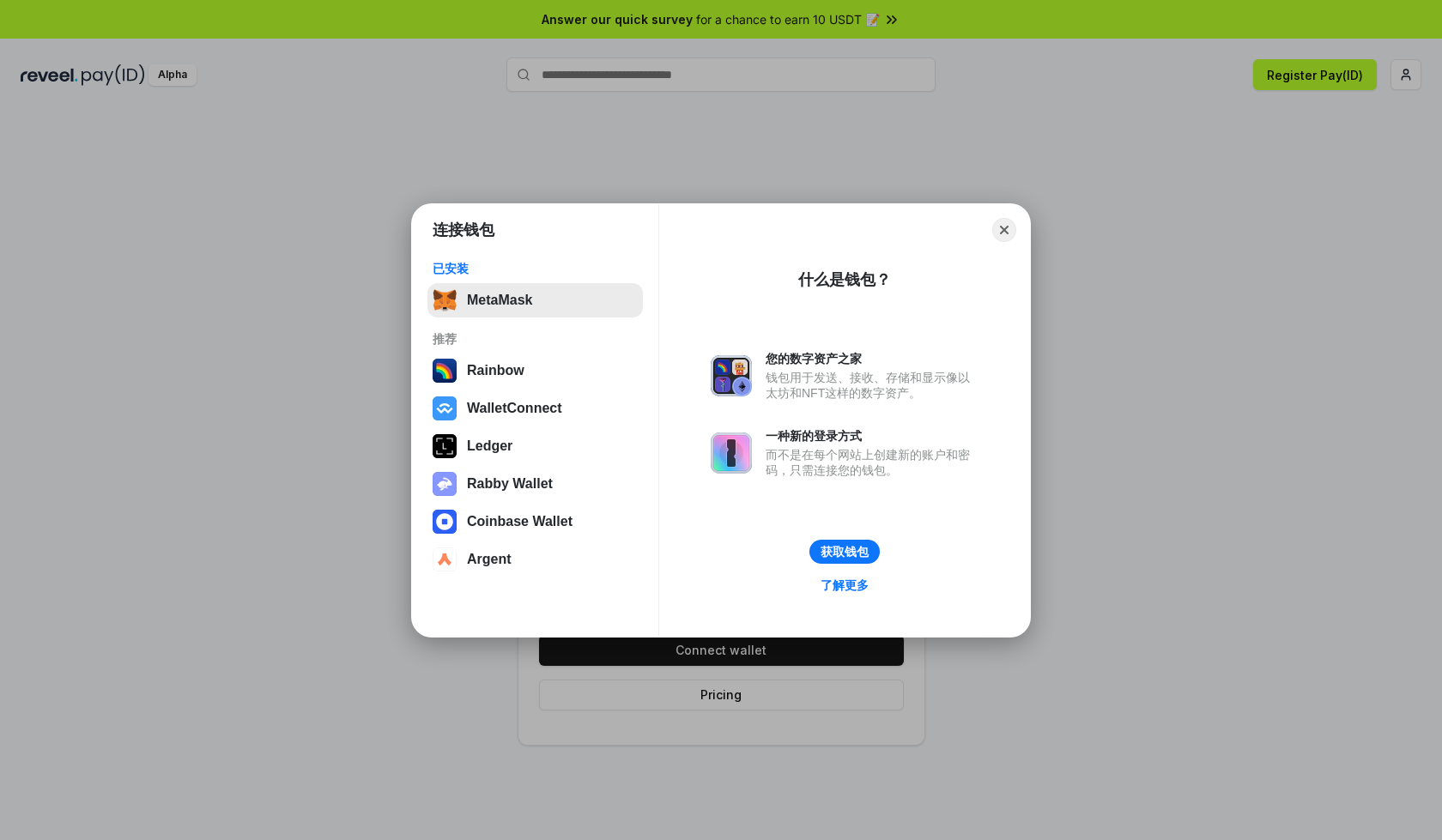 This screenshot has width=1442, height=840. What do you see at coordinates (514, 409) in the screenshot?
I see `div: WalletConnect` at bounding box center [514, 409].